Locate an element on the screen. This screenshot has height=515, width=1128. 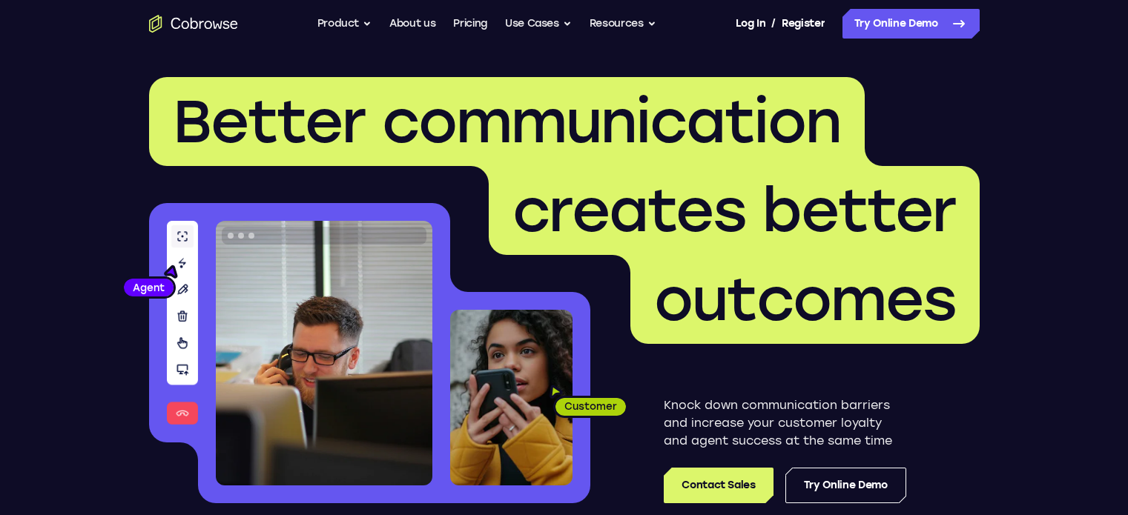
a: Register is located at coordinates (803, 24).